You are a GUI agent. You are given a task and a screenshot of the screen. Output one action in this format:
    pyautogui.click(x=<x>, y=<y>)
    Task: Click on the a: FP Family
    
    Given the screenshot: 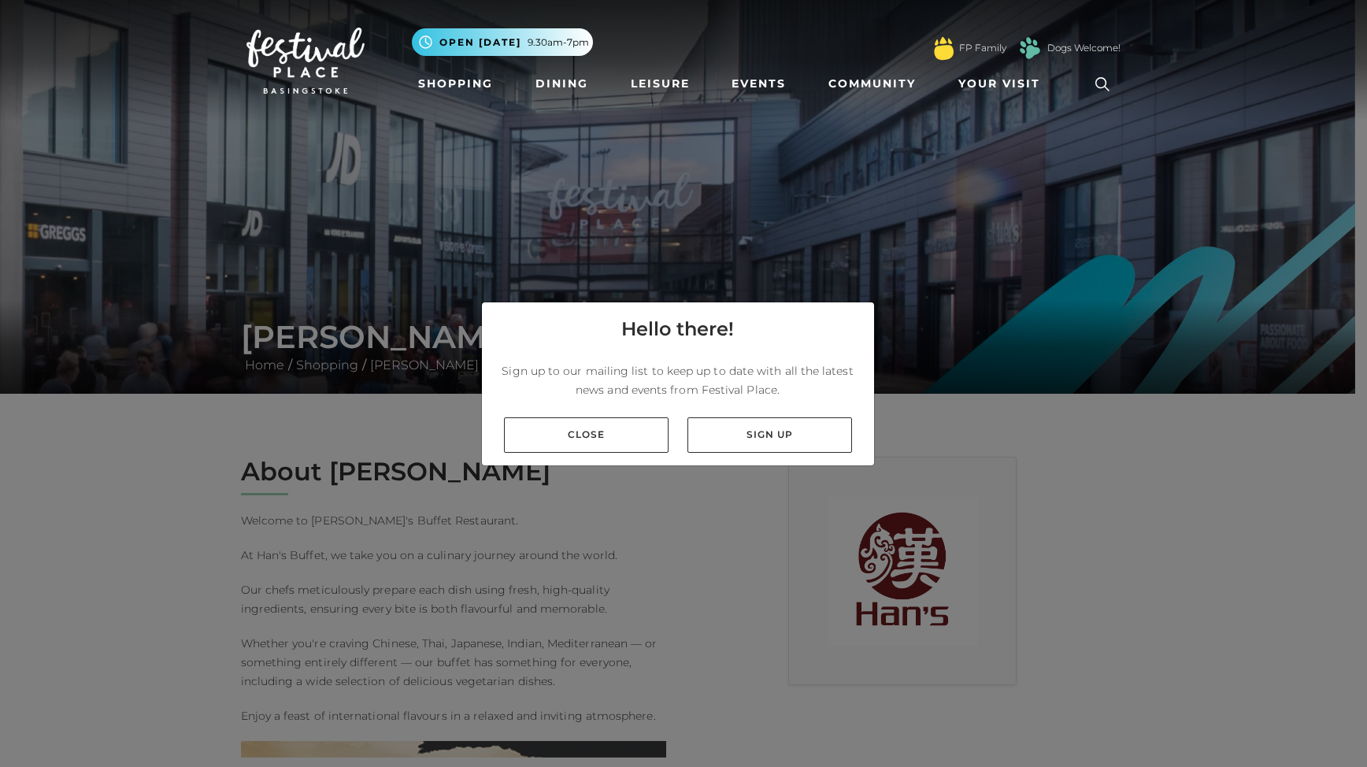 What is the action you would take?
    pyautogui.click(x=983, y=48)
    